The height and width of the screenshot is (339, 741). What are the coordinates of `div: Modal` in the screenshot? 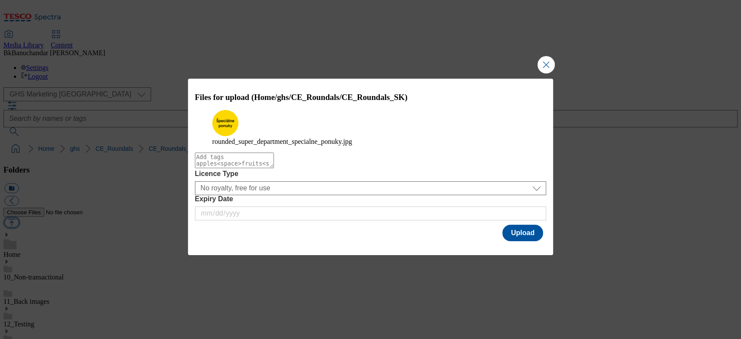 It's located at (371, 167).